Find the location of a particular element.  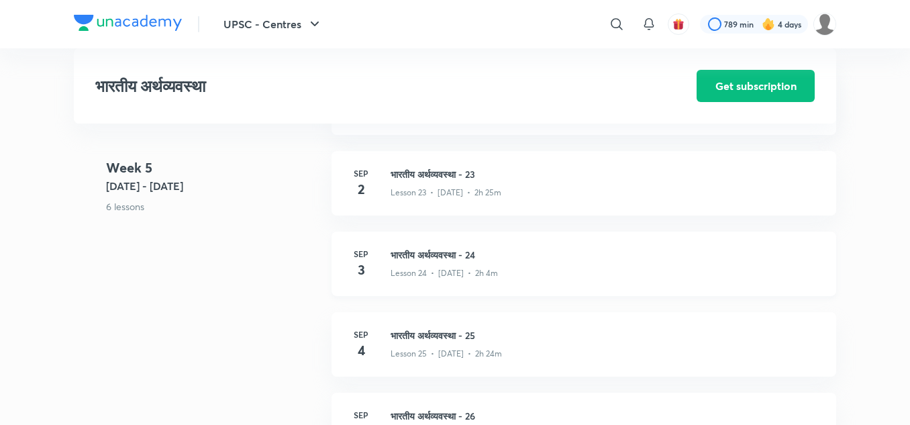

h3: भारतीय अर्थव्यवस्था - 25 is located at coordinates (606, 335).